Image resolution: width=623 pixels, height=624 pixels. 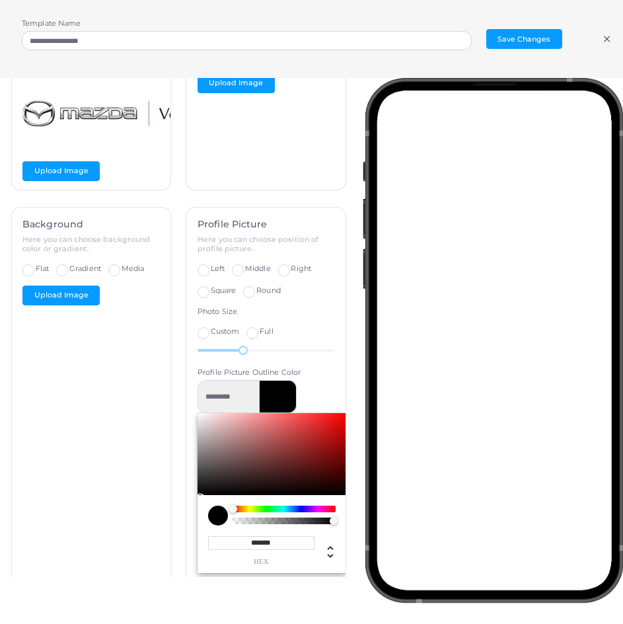 I want to click on span: Right, so click(x=301, y=268).